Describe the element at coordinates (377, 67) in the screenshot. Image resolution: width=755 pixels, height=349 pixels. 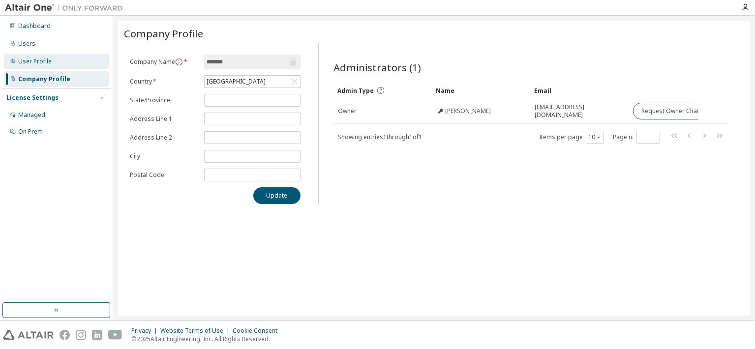
I see `span: Administrators (1)` at that location.